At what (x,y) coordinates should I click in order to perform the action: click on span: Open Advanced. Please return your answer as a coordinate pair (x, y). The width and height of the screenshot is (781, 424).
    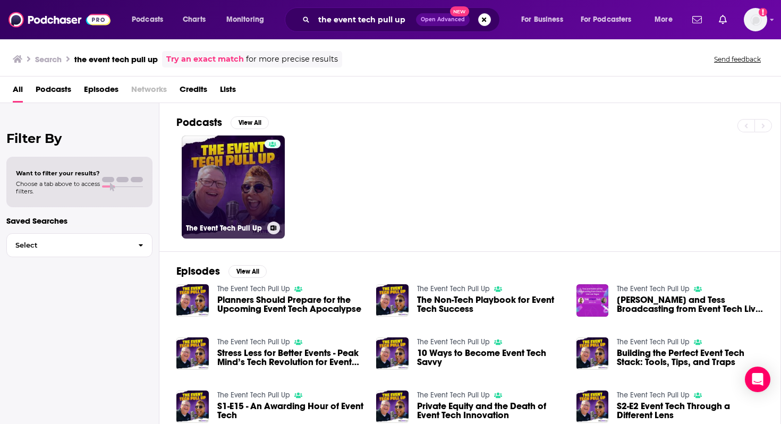
    Looking at the image, I should click on (443, 20).